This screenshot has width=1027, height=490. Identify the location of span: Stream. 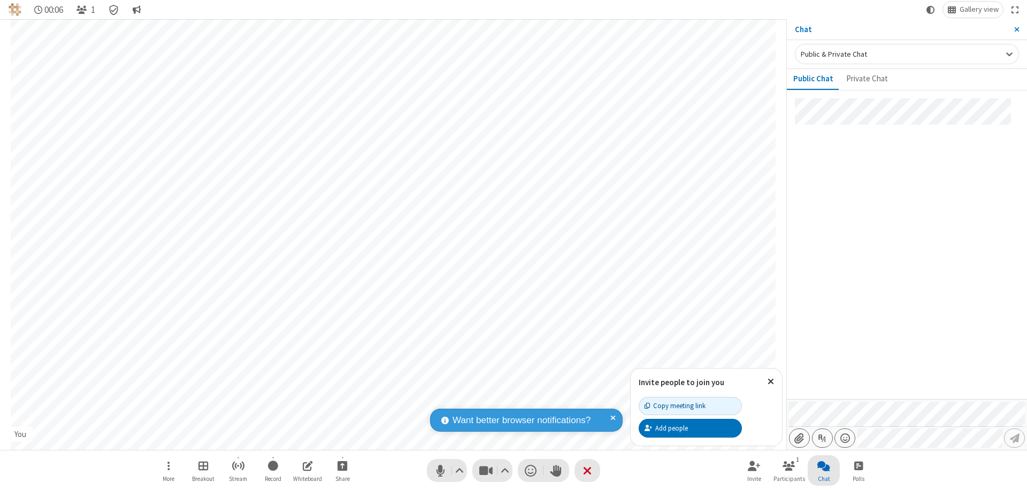
(238, 479).